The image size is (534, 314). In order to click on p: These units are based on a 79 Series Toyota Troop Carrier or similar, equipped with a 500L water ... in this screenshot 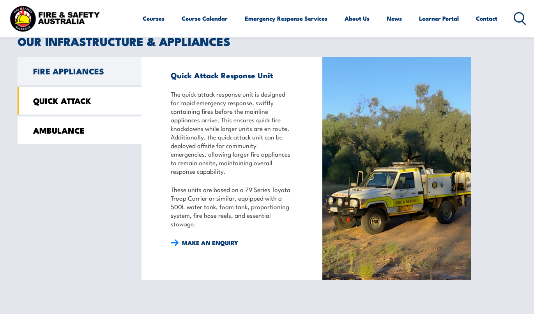, I will do `click(232, 207)`.